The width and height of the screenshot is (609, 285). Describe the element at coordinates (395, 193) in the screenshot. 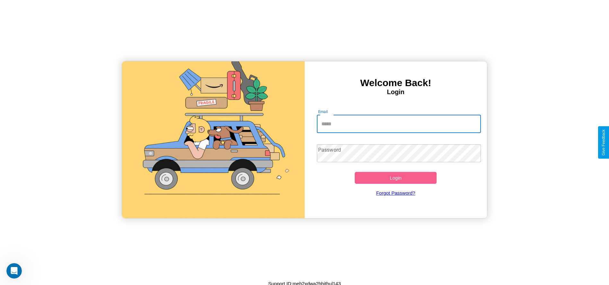

I see `a: Forgot Password?` at that location.